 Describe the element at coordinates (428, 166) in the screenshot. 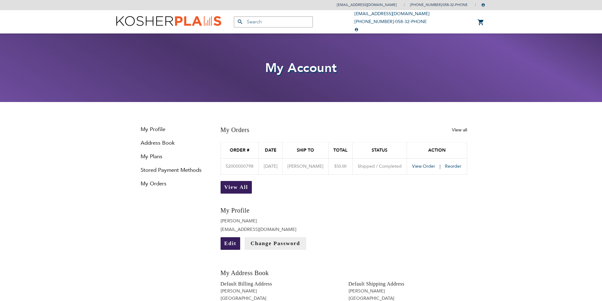

I see `a: View Order` at that location.